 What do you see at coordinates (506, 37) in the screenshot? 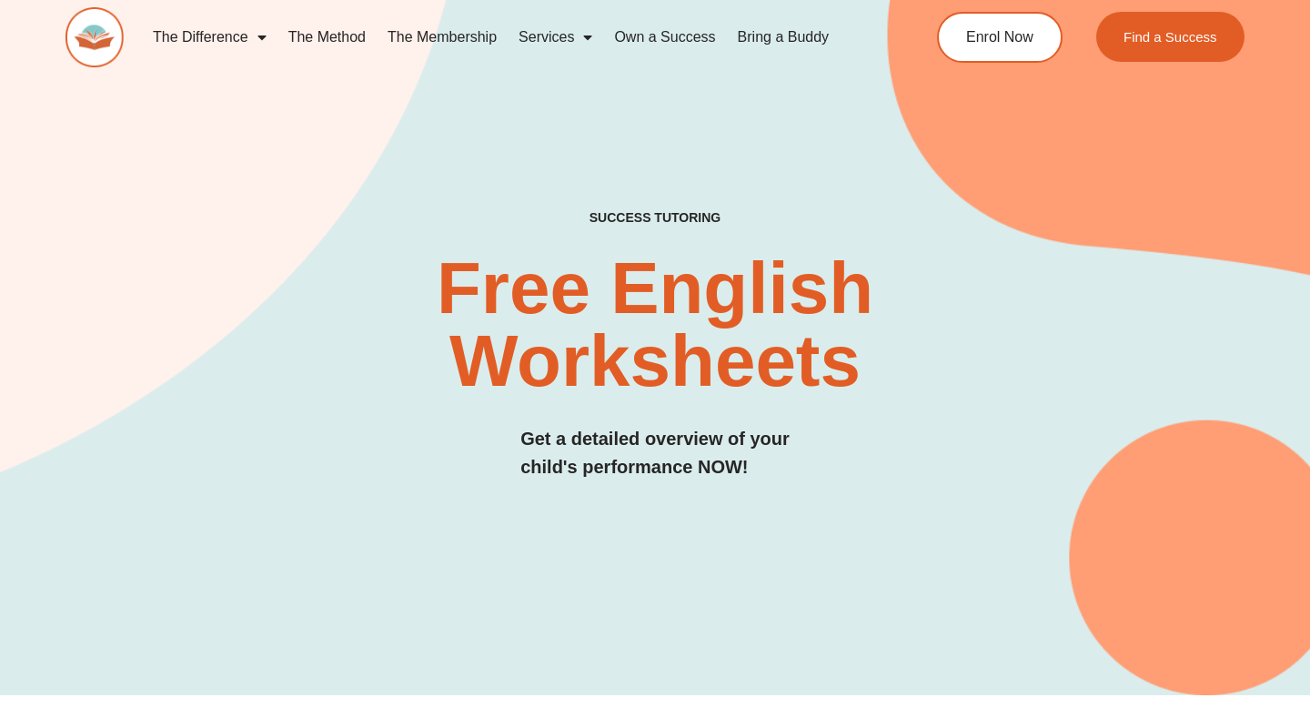
I see `nav: Menu` at bounding box center [506, 37].